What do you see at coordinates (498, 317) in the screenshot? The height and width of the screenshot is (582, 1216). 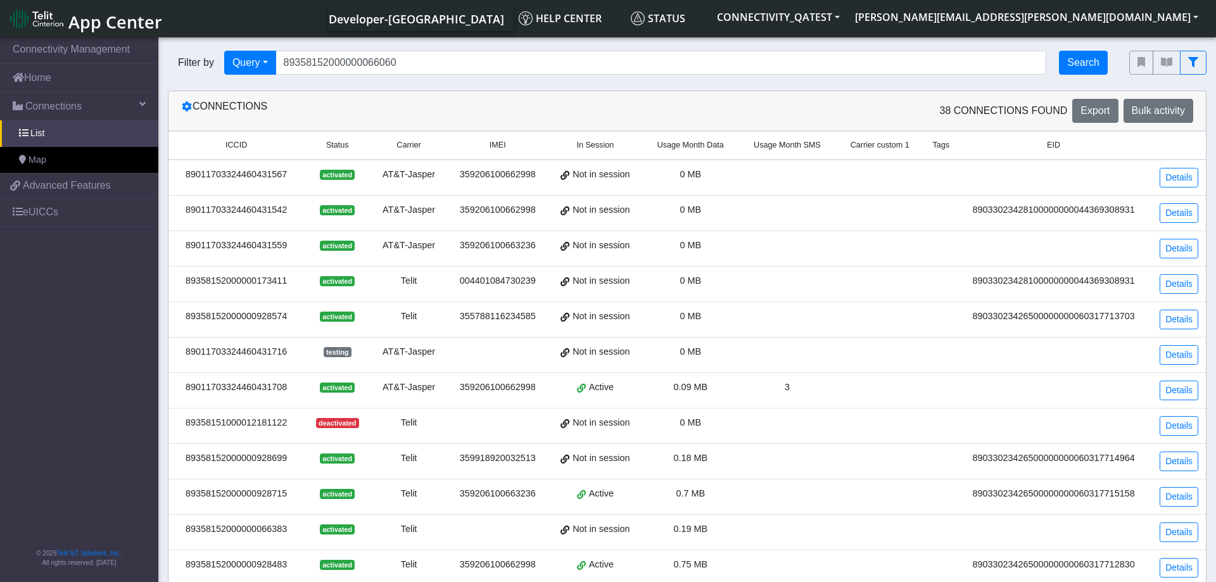 I see `div: 355788116234585` at bounding box center [498, 317].